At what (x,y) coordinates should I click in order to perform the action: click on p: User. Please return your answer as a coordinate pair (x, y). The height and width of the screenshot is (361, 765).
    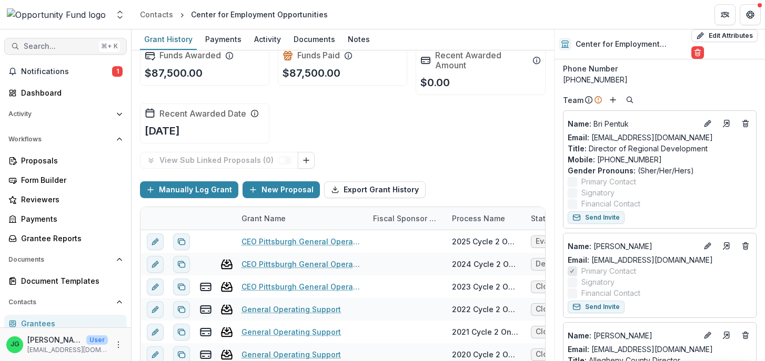
    Looking at the image, I should click on (97, 340).